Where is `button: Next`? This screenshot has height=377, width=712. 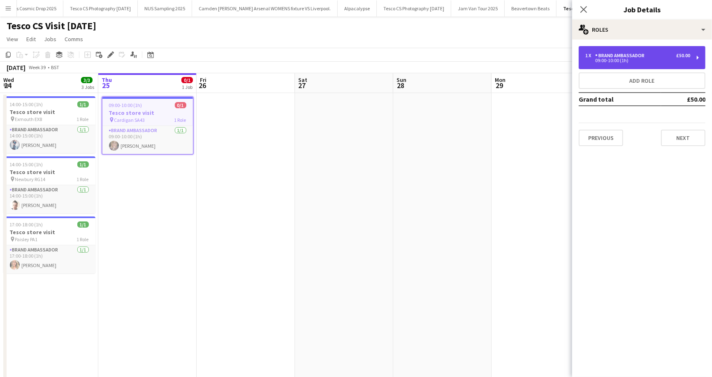 button: Next is located at coordinates (683, 138).